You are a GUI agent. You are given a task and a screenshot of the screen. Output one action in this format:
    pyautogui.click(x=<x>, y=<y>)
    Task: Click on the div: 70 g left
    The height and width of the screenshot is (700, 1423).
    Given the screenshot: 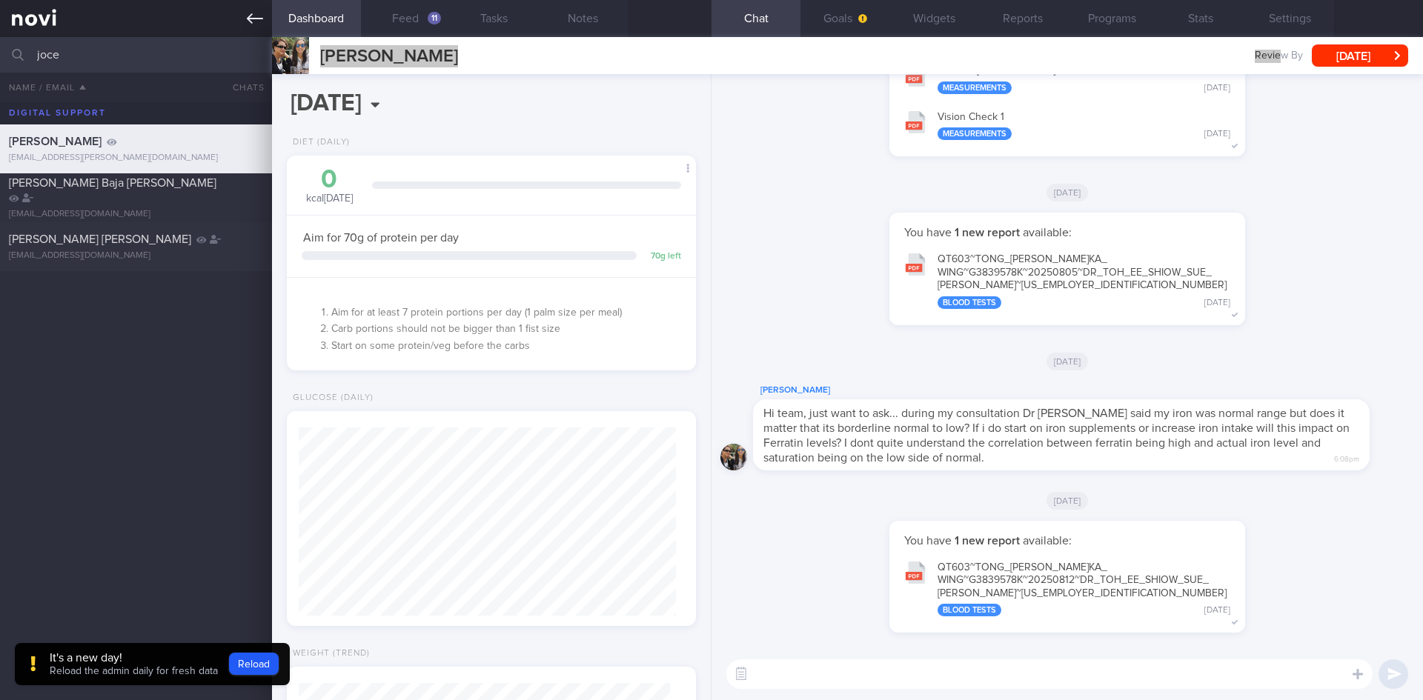 What is the action you would take?
    pyautogui.click(x=663, y=256)
    